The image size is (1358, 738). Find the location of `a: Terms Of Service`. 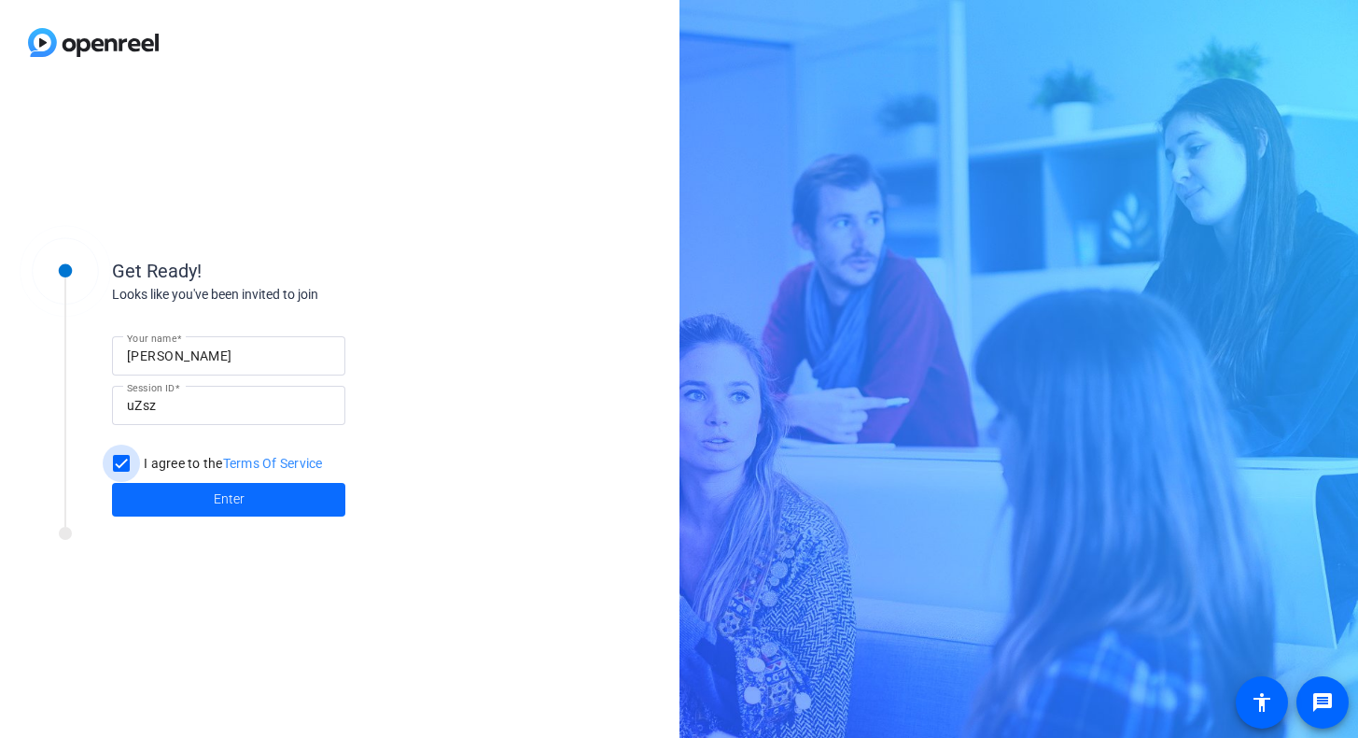

a: Terms Of Service is located at coordinates (273, 463).